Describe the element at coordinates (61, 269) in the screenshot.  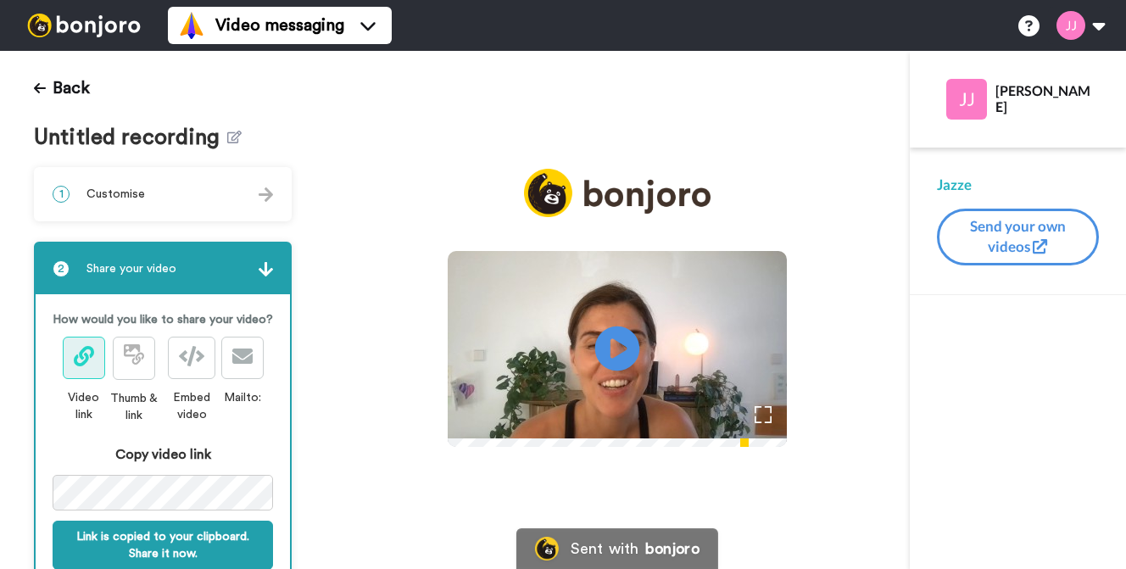
I see `span: 2` at that location.